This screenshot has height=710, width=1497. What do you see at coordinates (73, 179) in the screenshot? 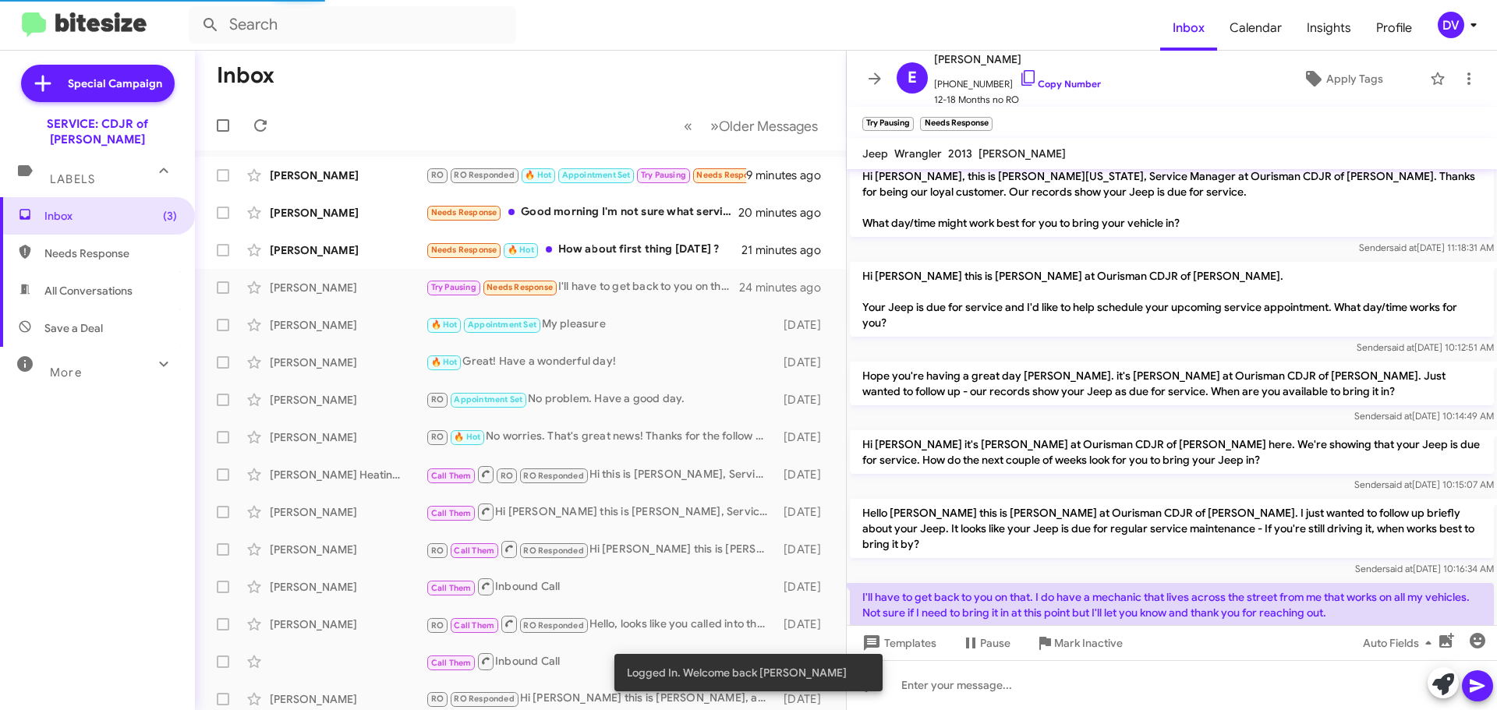
I see `span: Labels` at bounding box center [73, 179].